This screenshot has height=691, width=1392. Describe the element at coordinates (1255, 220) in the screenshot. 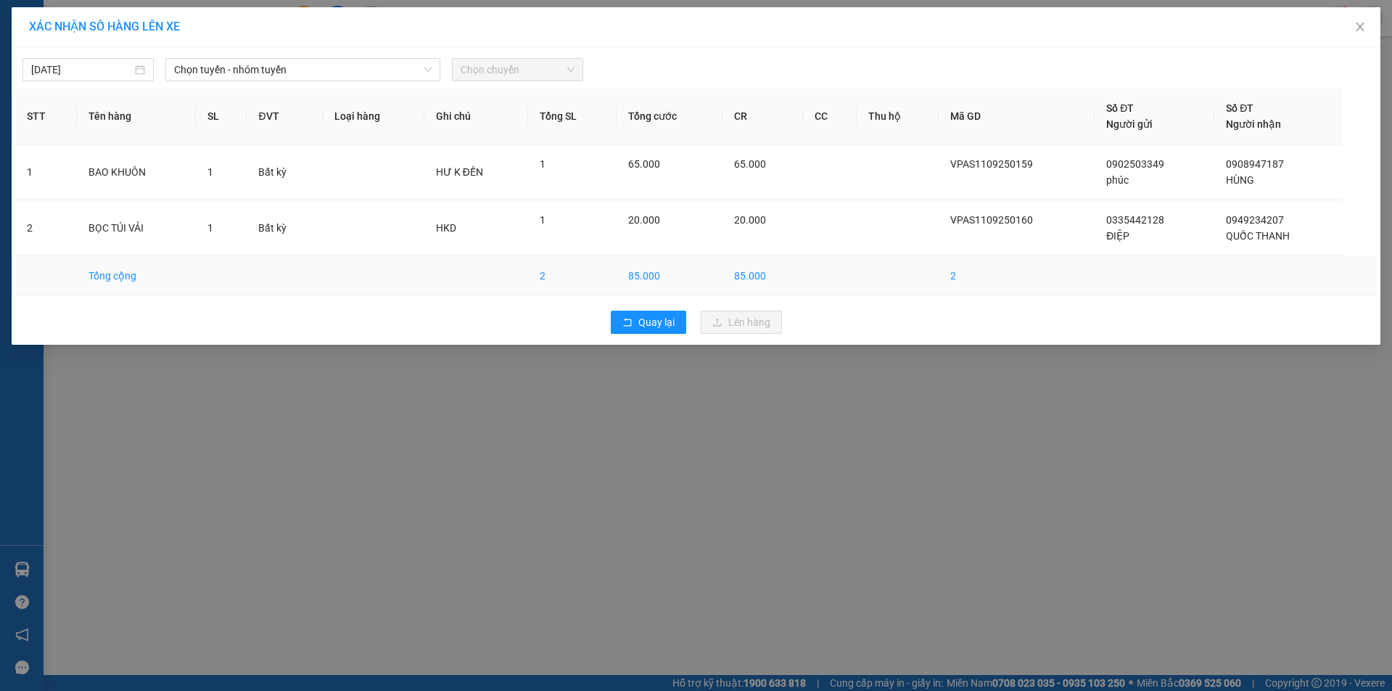

I see `span: 0949234207` at that location.